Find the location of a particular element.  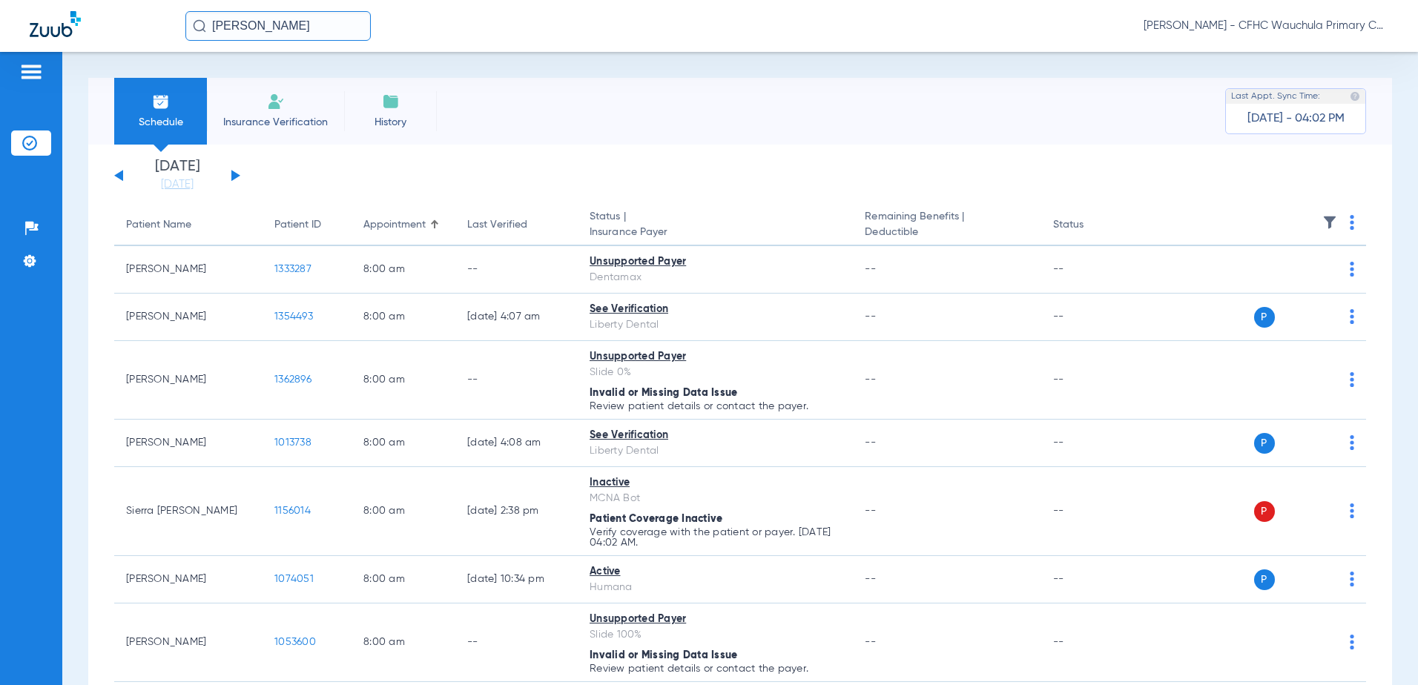

div: Humana is located at coordinates (715, 587).